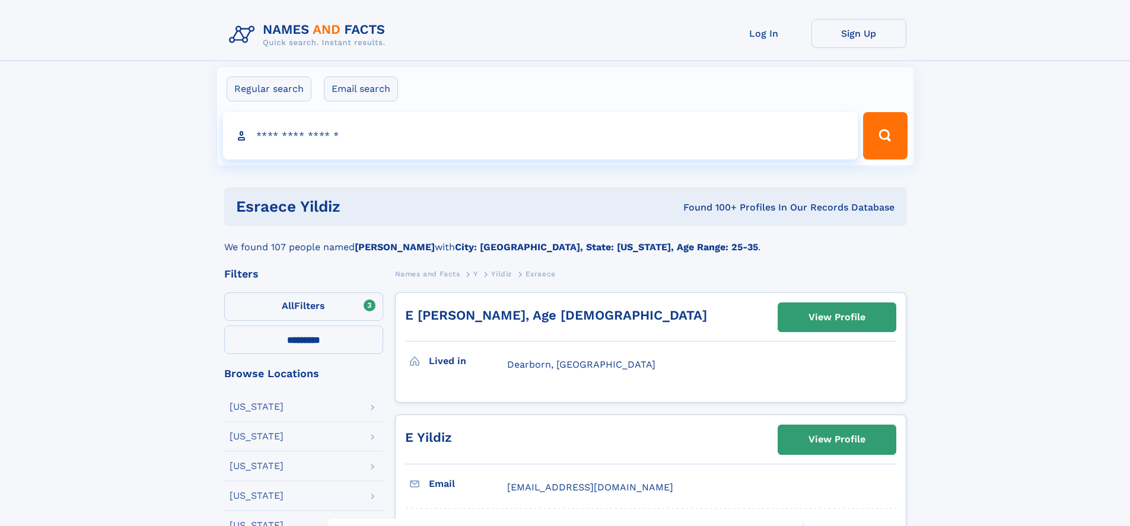 This screenshot has width=1130, height=526. What do you see at coordinates (566, 240) in the screenshot?
I see `div: We found 107 people named with .` at bounding box center [566, 240].